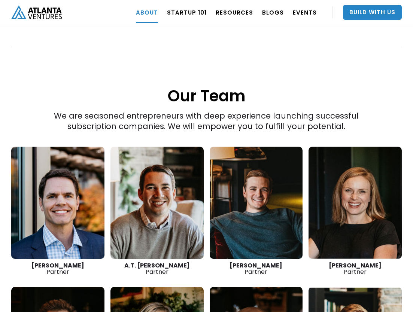 The height and width of the screenshot is (312, 413). Describe the element at coordinates (234, 12) in the screenshot. I see `a: RESOURCES` at that location.